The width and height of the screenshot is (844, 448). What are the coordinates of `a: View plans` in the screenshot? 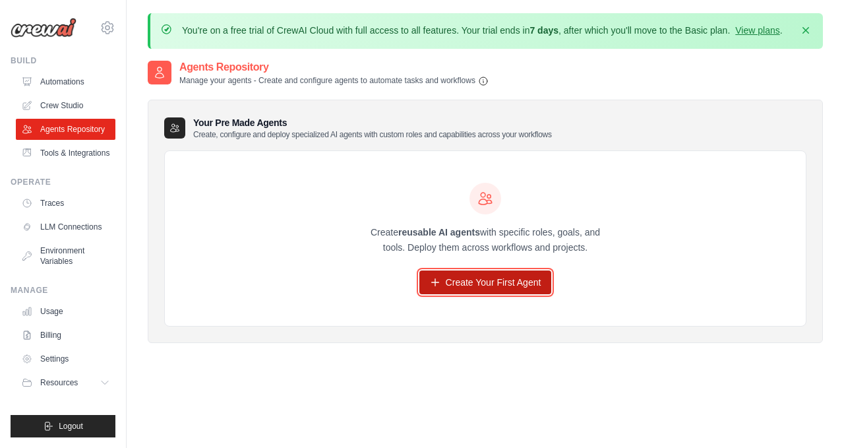 It's located at (757, 30).